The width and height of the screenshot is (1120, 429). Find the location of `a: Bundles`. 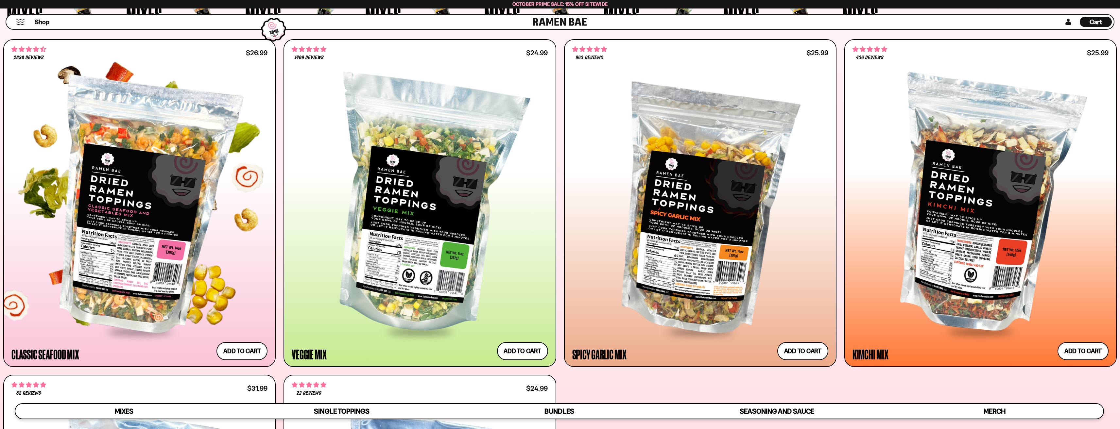

a: Bundles is located at coordinates (559, 411).